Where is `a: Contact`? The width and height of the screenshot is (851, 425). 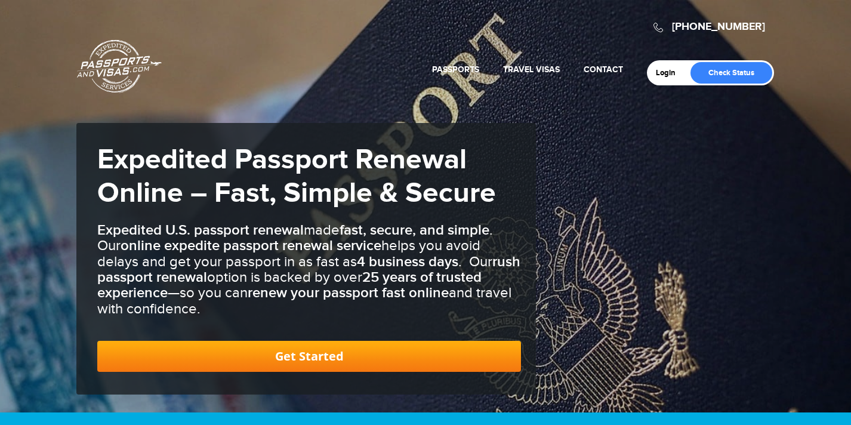 a: Contact is located at coordinates (603, 69).